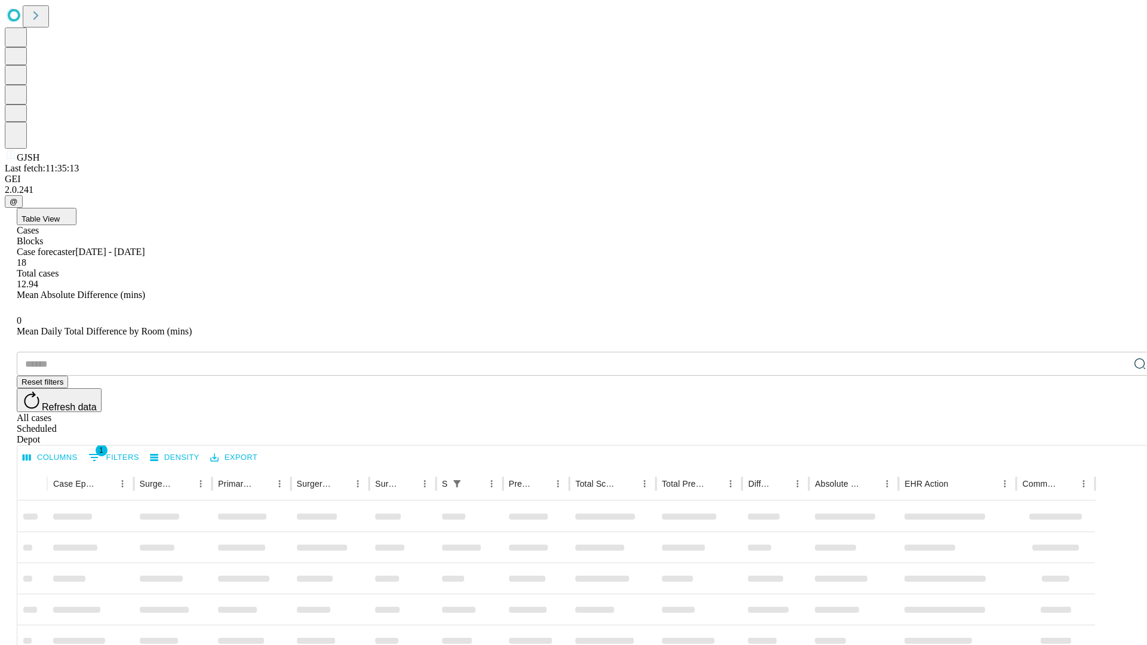 This screenshot has height=645, width=1147. What do you see at coordinates (926, 484) in the screenshot?
I see `div: EHR Action` at bounding box center [926, 484].